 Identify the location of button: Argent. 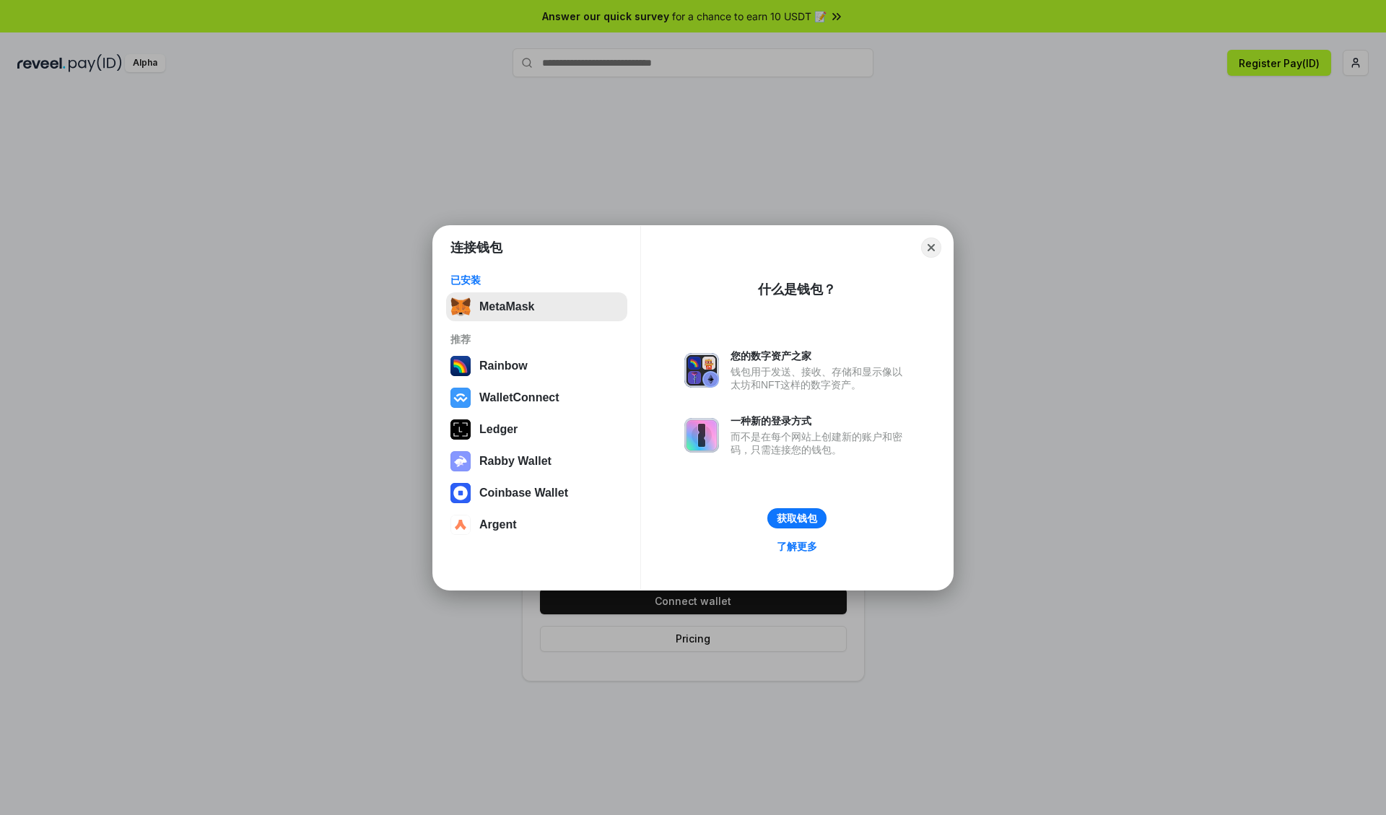
(536, 525).